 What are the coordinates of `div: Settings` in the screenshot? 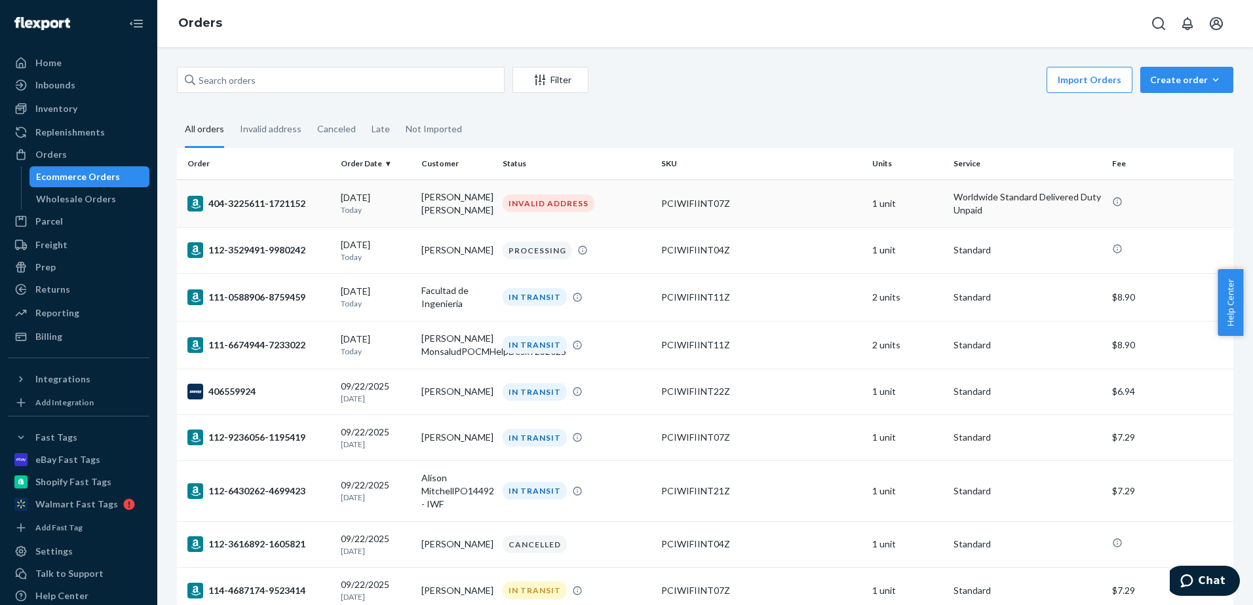 It's located at (54, 552).